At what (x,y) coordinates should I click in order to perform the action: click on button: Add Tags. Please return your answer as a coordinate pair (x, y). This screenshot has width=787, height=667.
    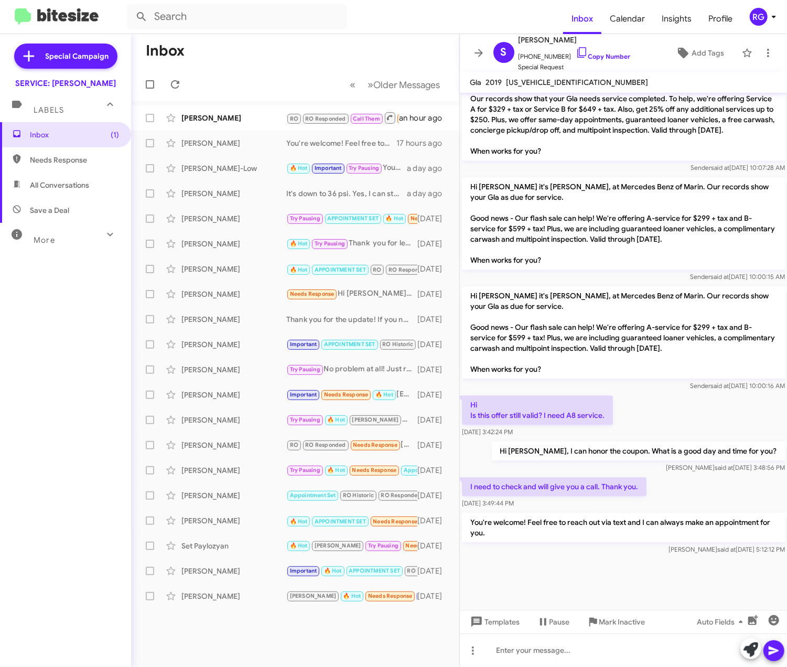
    Looking at the image, I should click on (700, 53).